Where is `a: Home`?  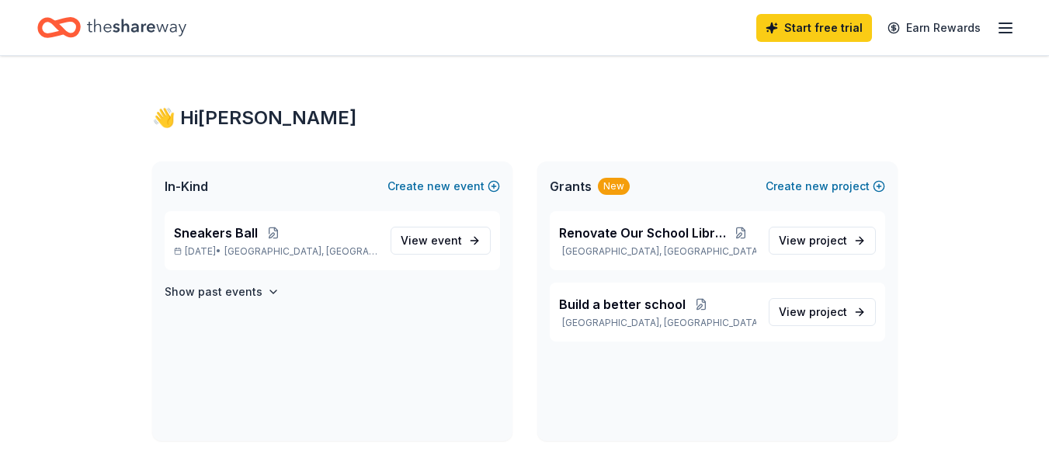 a: Home is located at coordinates (112, 27).